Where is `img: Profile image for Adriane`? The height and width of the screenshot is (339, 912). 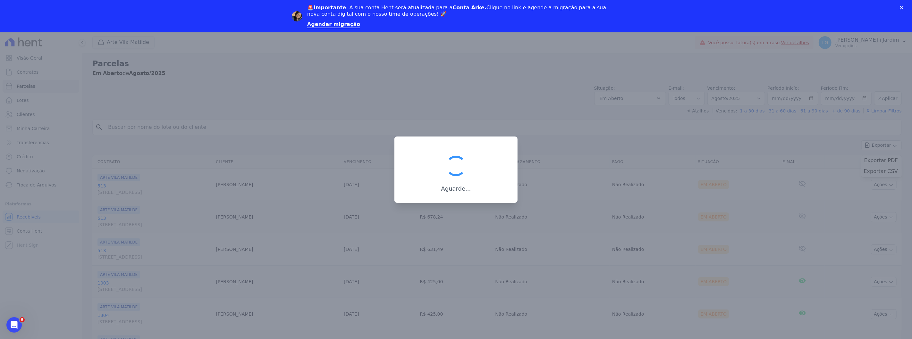 img: Profile image for Adriane is located at coordinates (297, 16).